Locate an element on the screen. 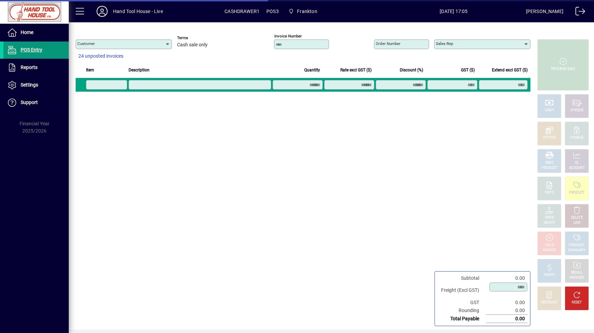 The image size is (594, 333). div: DISCOUNT is located at coordinates (549, 303).